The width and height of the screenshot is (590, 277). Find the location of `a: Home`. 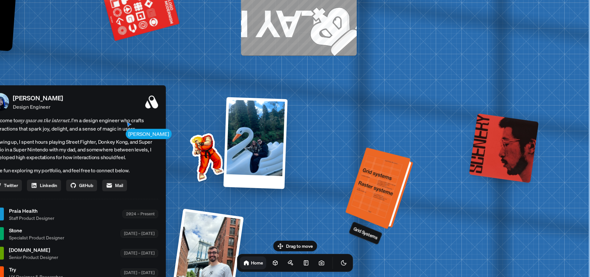

a: Home is located at coordinates (253, 263).